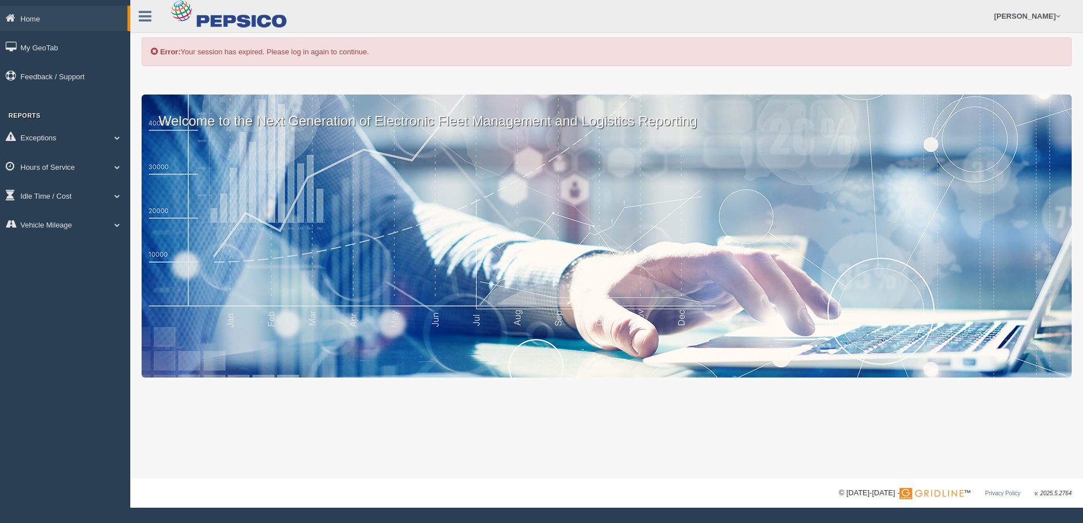 The width and height of the screenshot is (1083, 523). What do you see at coordinates (1002, 493) in the screenshot?
I see `a: Privacy Policy` at bounding box center [1002, 493].